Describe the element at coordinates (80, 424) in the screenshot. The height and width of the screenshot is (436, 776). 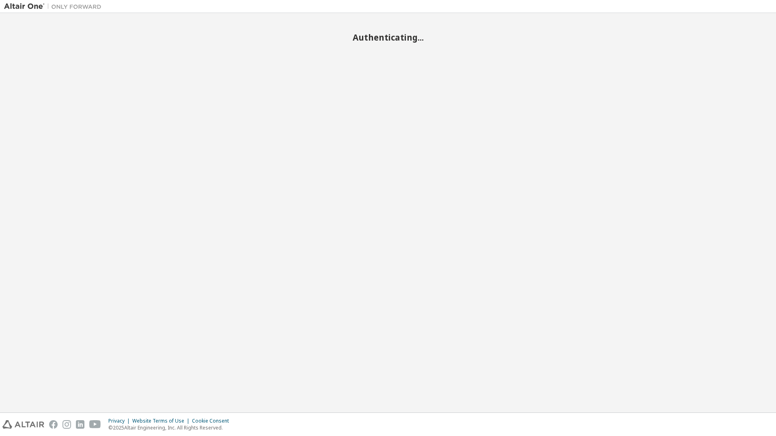
I see `img: linkedin.svg` at that location.